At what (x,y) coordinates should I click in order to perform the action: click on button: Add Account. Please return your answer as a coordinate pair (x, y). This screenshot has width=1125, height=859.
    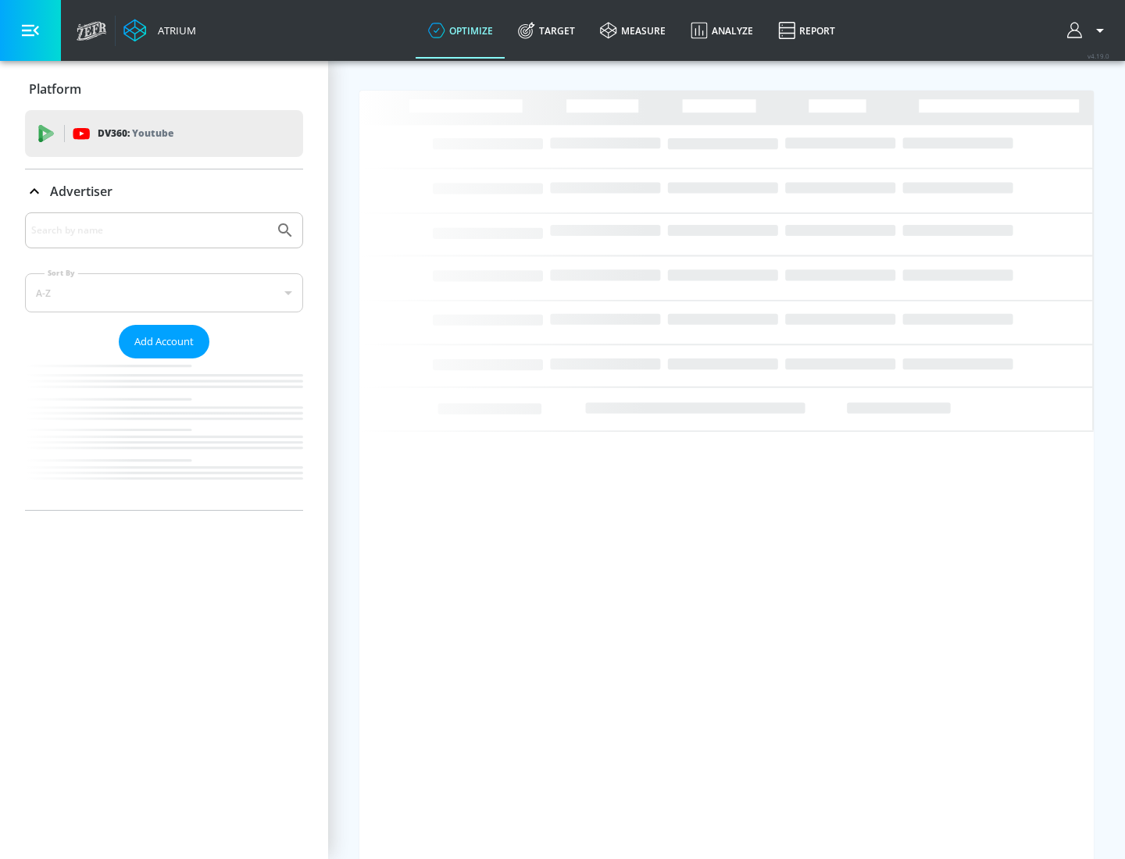
    Looking at the image, I should click on (164, 341).